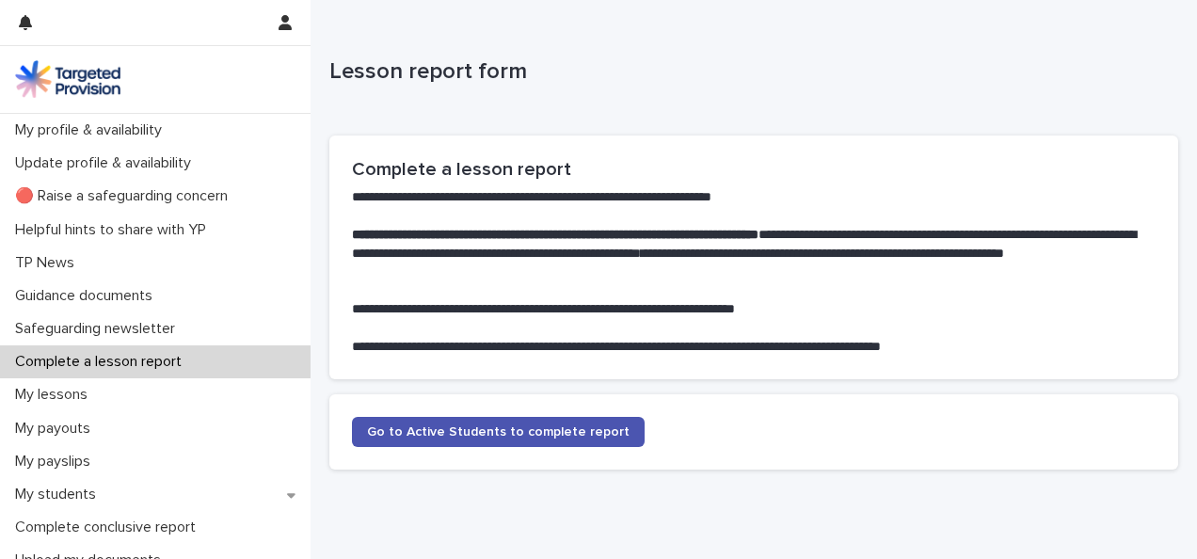 The height and width of the screenshot is (559, 1197). I want to click on p: My lessons, so click(55, 394).